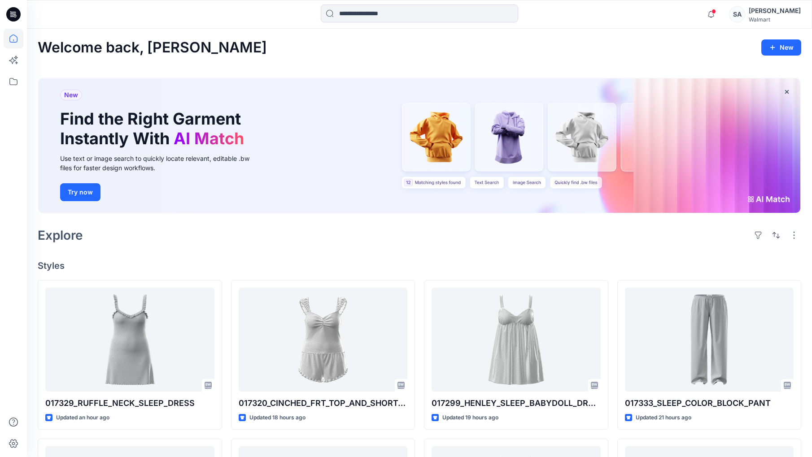 This screenshot has height=457, width=812. What do you see at coordinates (130, 340) in the screenshot?
I see `a: 017329_RUFFLE_NECK_SLEEP_DRESS` at bounding box center [130, 340].